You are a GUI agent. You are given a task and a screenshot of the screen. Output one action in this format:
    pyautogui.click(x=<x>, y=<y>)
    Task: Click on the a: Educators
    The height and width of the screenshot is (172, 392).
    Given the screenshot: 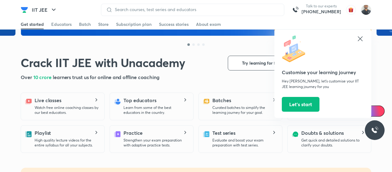 What is the action you would take?
    pyautogui.click(x=61, y=24)
    